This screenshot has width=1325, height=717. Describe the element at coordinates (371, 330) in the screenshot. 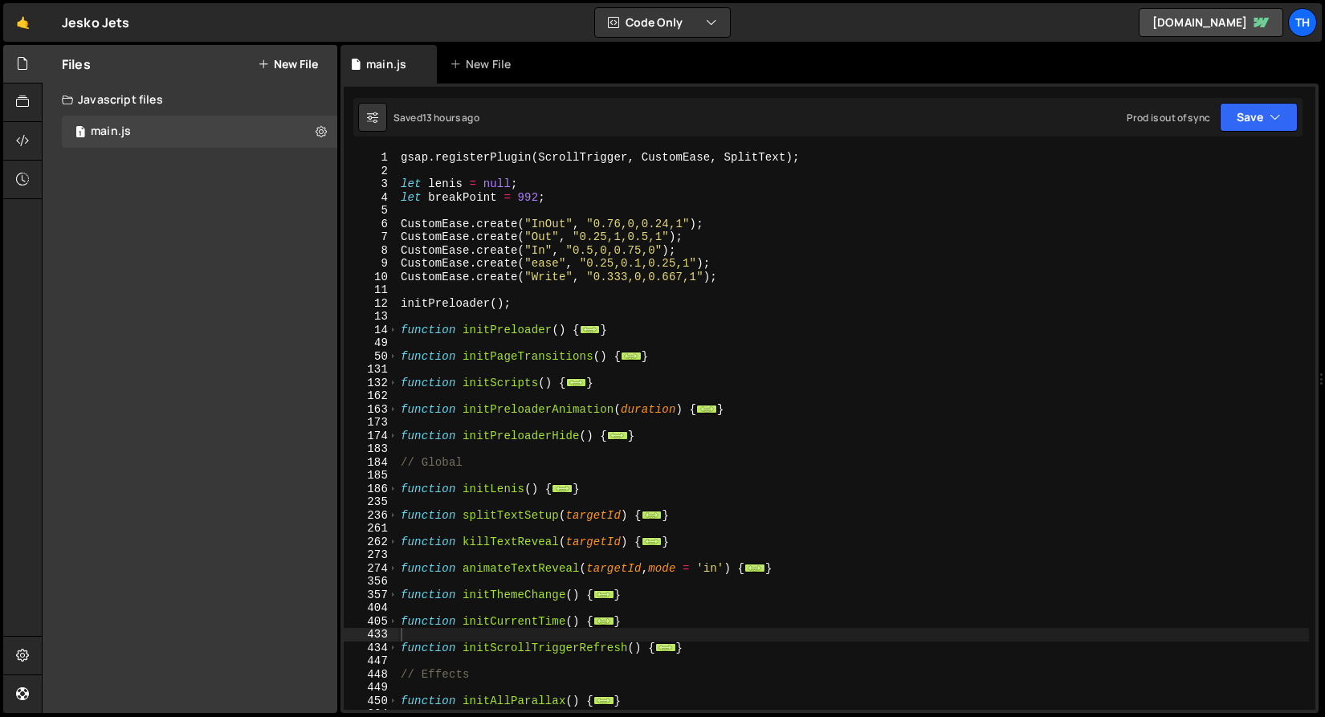

I see `div: 14` at that location.